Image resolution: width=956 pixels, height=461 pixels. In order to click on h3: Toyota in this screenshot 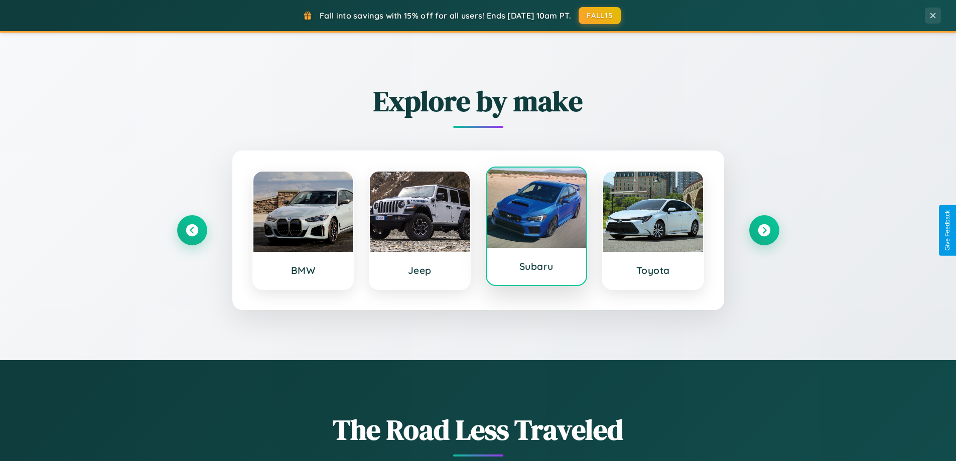, I will do `click(653, 270)`.